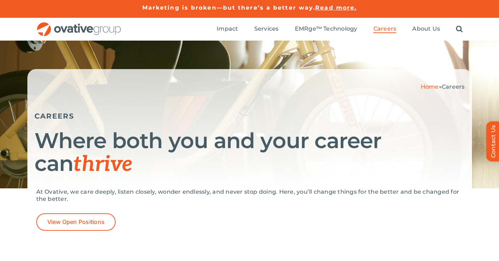 The width and height of the screenshot is (499, 261). Describe the element at coordinates (250, 195) in the screenshot. I see `p: At Ovative, we care deeply, listen closely, wonder endlessly, and never stop doing. Here, you’ll ...` at that location.